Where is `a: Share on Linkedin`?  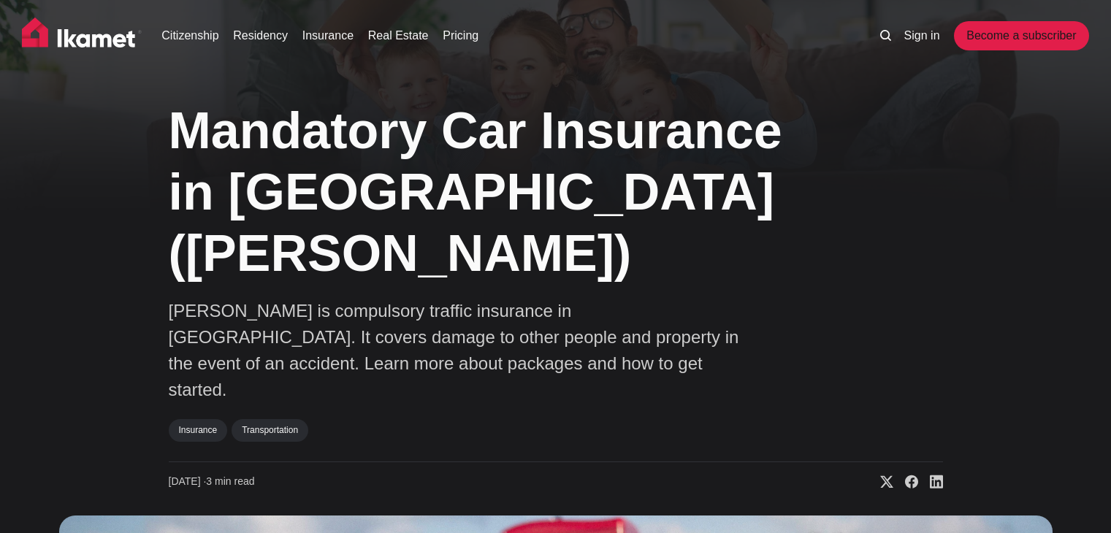
a: Share on Linkedin is located at coordinates (930, 482).